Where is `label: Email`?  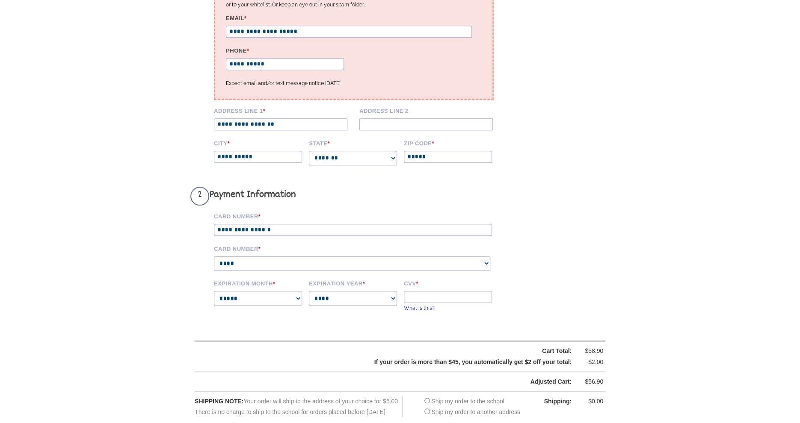 label: Email is located at coordinates (354, 18).